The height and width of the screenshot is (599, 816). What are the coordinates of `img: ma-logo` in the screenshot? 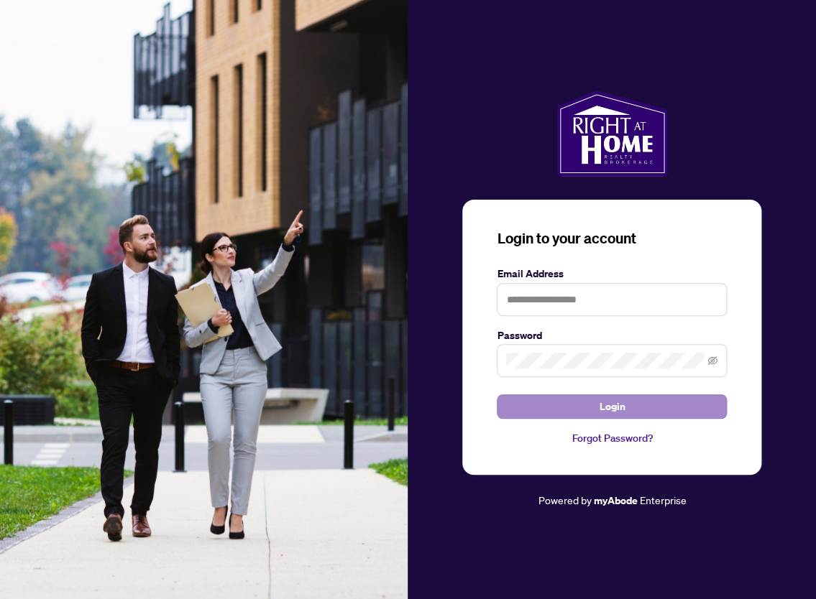 It's located at (612, 134).